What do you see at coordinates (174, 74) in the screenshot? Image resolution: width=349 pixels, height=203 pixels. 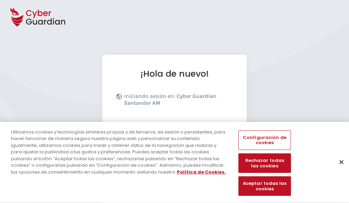 I see `h1: ¡Hola de nuevo!` at bounding box center [174, 74].